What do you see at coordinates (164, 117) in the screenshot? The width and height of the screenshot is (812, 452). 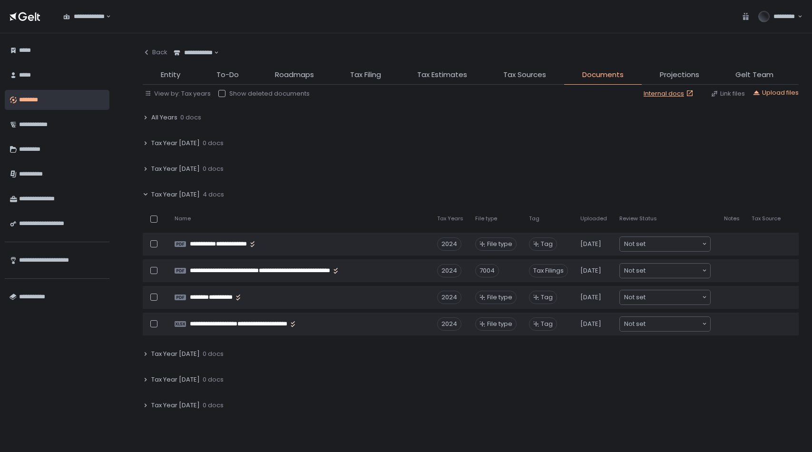 I see `span: All Years` at bounding box center [164, 117].